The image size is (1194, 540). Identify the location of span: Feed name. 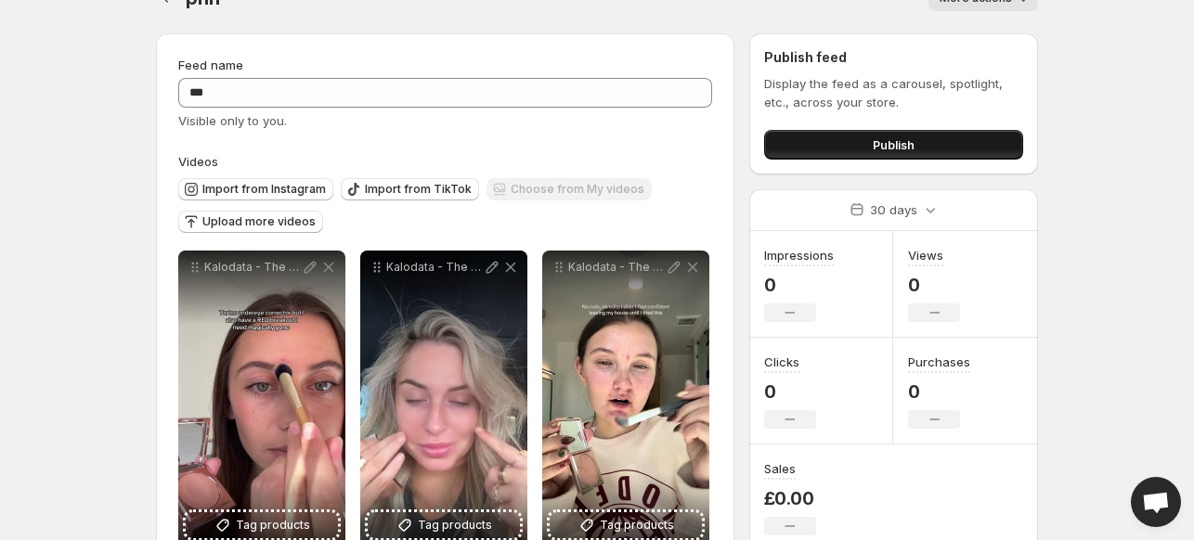
(211, 65).